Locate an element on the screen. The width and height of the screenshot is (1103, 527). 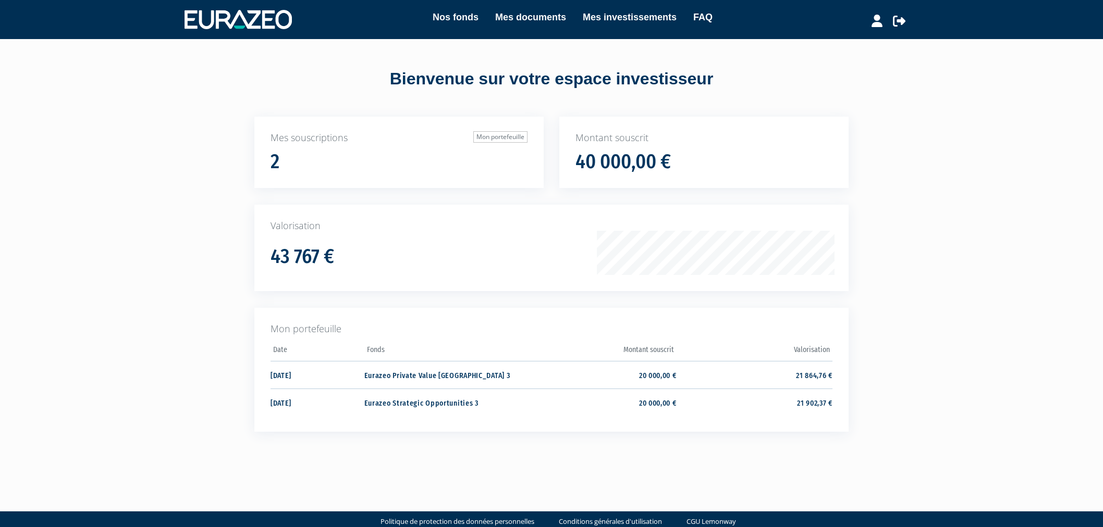
a: Mon portefeuille is located at coordinates (500, 137).